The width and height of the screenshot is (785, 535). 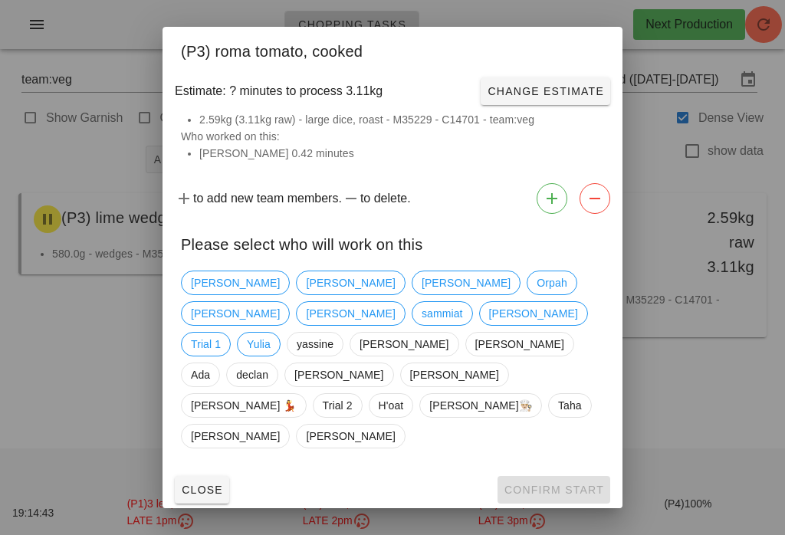 I want to click on span: Trial 2, so click(x=337, y=406).